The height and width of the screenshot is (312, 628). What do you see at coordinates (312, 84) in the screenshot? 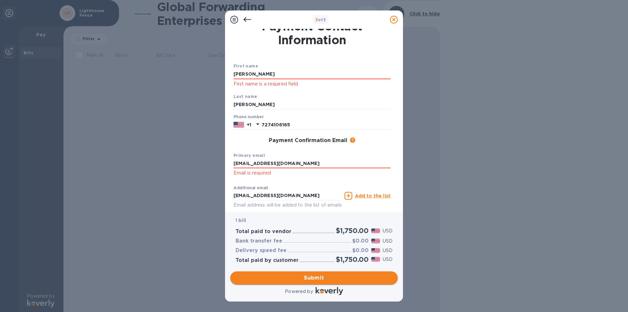
I see `p: First name is a required field` at bounding box center [312, 84].